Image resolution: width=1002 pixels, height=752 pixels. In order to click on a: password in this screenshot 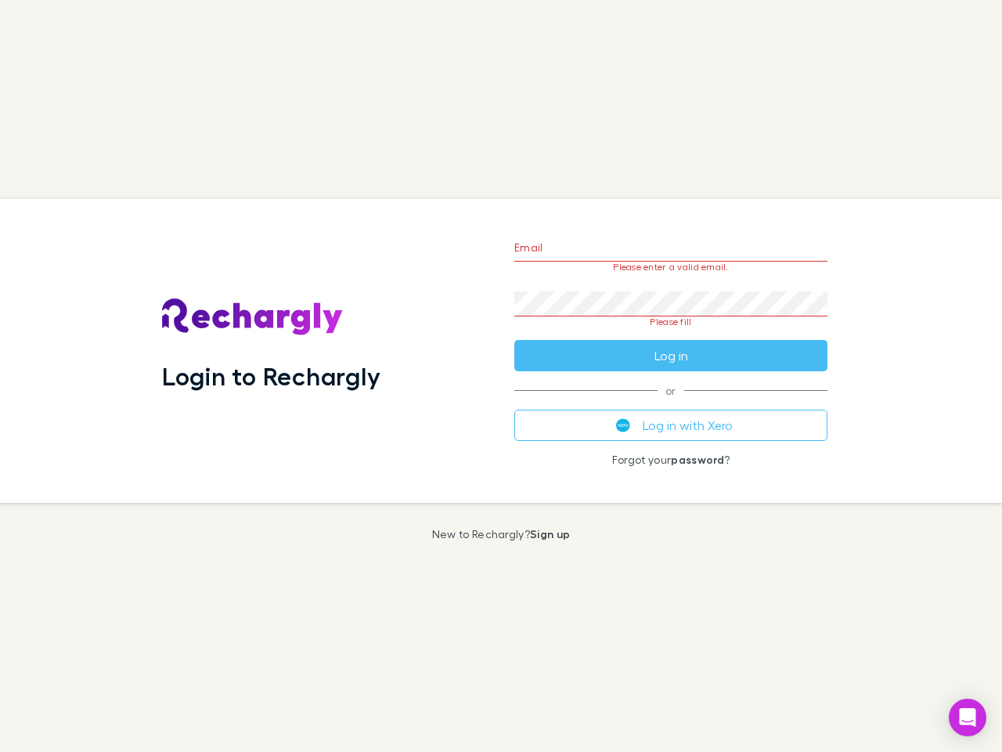, I will do `click(698, 459)`.